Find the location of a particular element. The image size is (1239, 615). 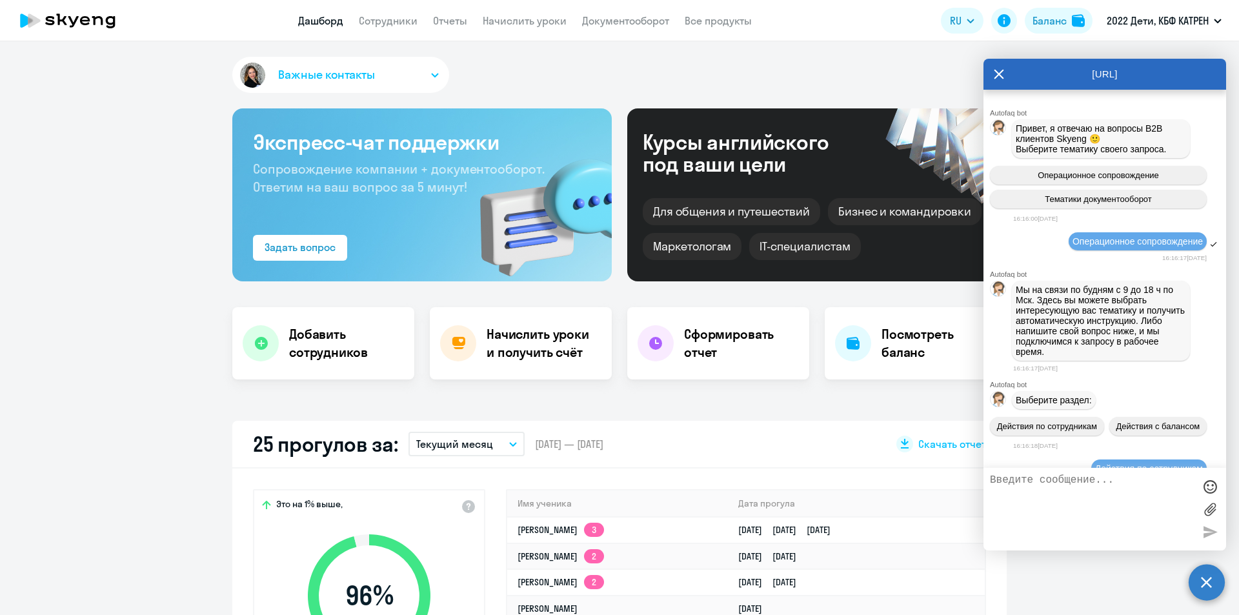

span: Выберите раздел: is located at coordinates (1054, 400).